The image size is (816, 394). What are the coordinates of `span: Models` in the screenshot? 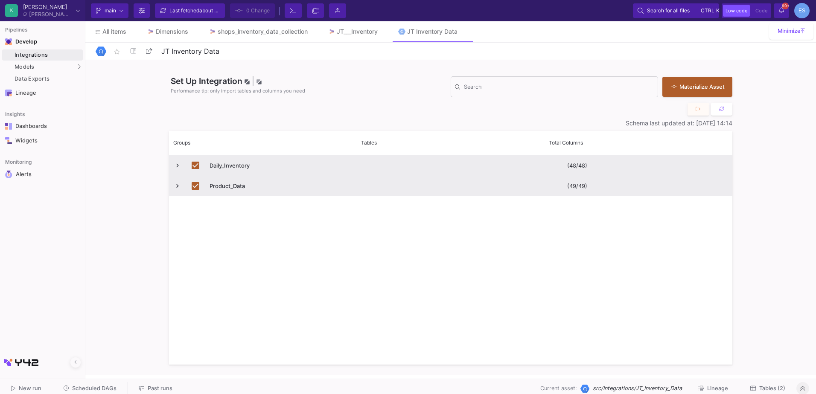 It's located at (24, 67).